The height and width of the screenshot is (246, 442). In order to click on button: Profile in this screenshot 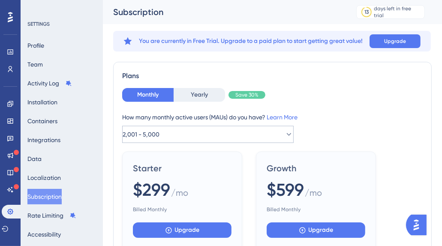, I will do `click(36, 45)`.